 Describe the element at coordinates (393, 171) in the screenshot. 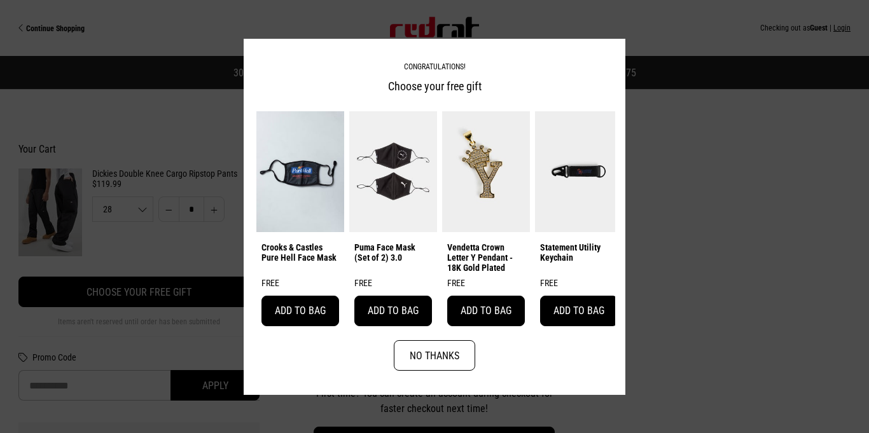

I see `img: Puma Face Mask (Set of 2) 3.0` at that location.